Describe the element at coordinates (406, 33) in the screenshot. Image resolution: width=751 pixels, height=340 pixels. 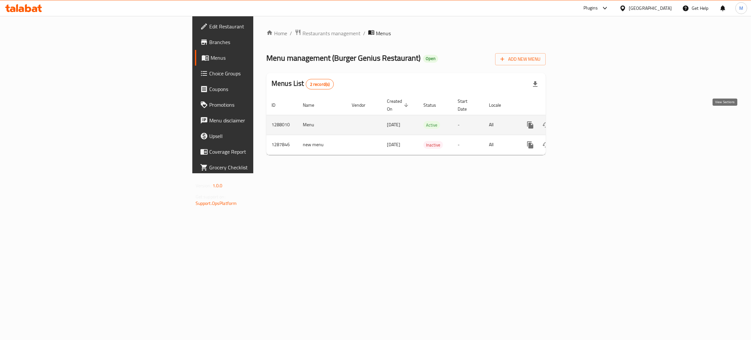
I see `nav: breadcrumb` at that location.